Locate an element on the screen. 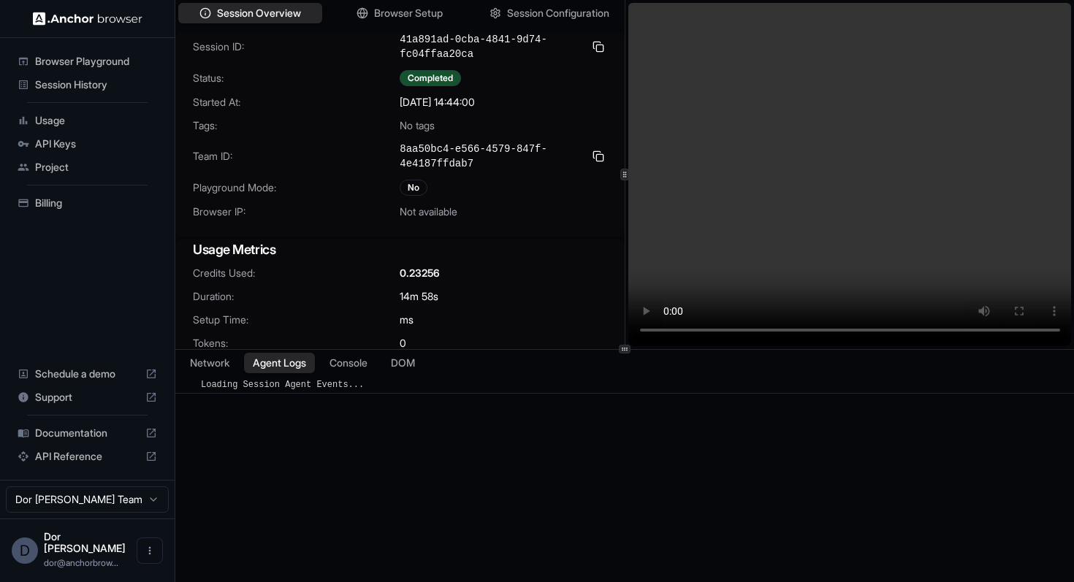 The width and height of the screenshot is (1074, 582). span: No tags is located at coordinates (417, 126).